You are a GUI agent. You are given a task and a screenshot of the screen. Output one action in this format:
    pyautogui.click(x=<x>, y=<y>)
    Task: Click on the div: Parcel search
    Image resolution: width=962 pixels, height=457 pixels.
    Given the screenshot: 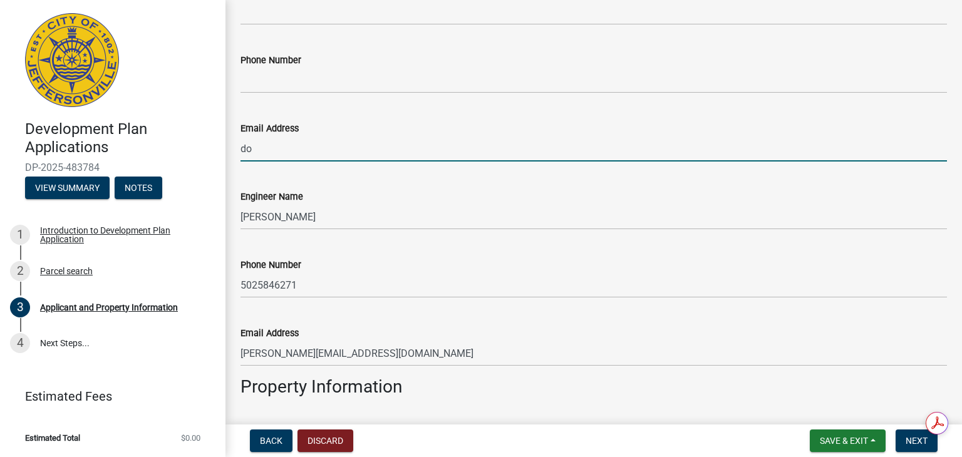 What is the action you would take?
    pyautogui.click(x=66, y=271)
    